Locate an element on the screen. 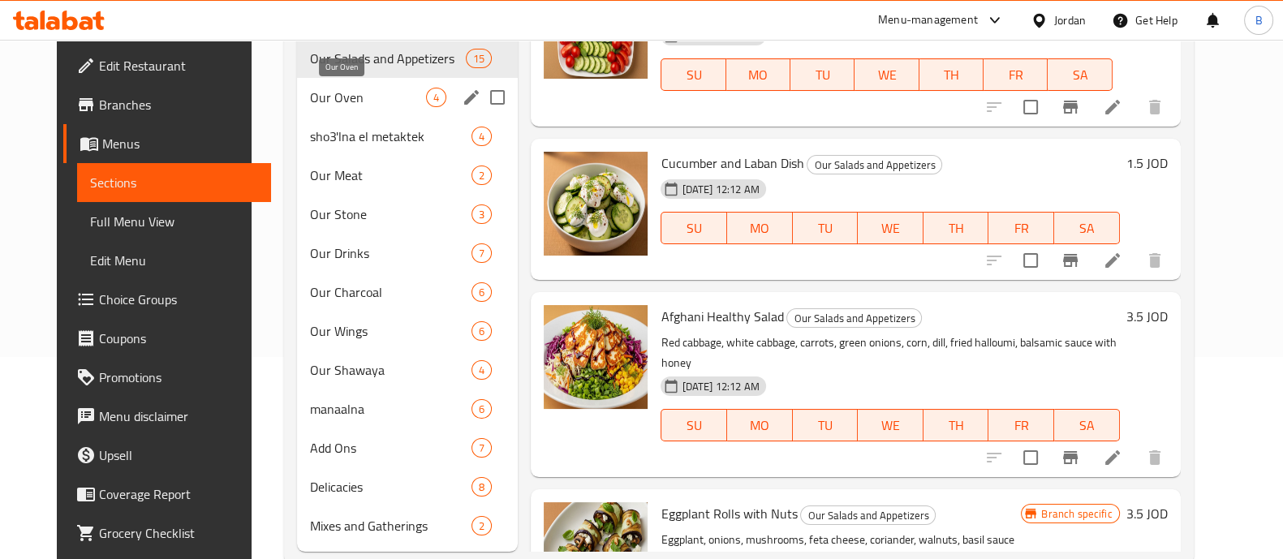 The image size is (1283, 559). img: Cucumber and Laban Dish is located at coordinates (596, 204).